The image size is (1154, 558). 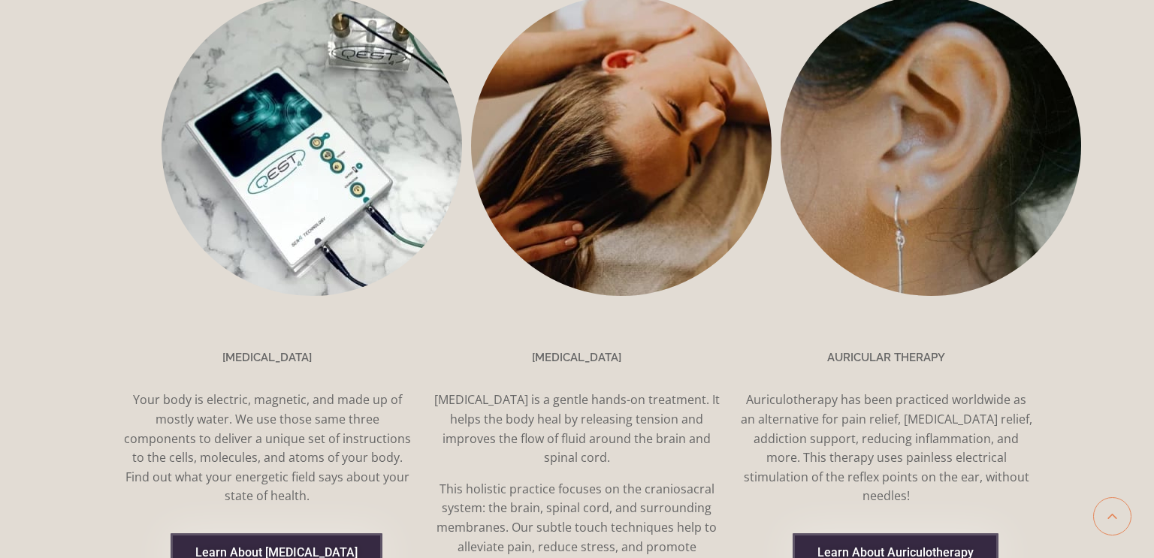 I want to click on h3: AURICULAR THERAPY, so click(x=886, y=358).